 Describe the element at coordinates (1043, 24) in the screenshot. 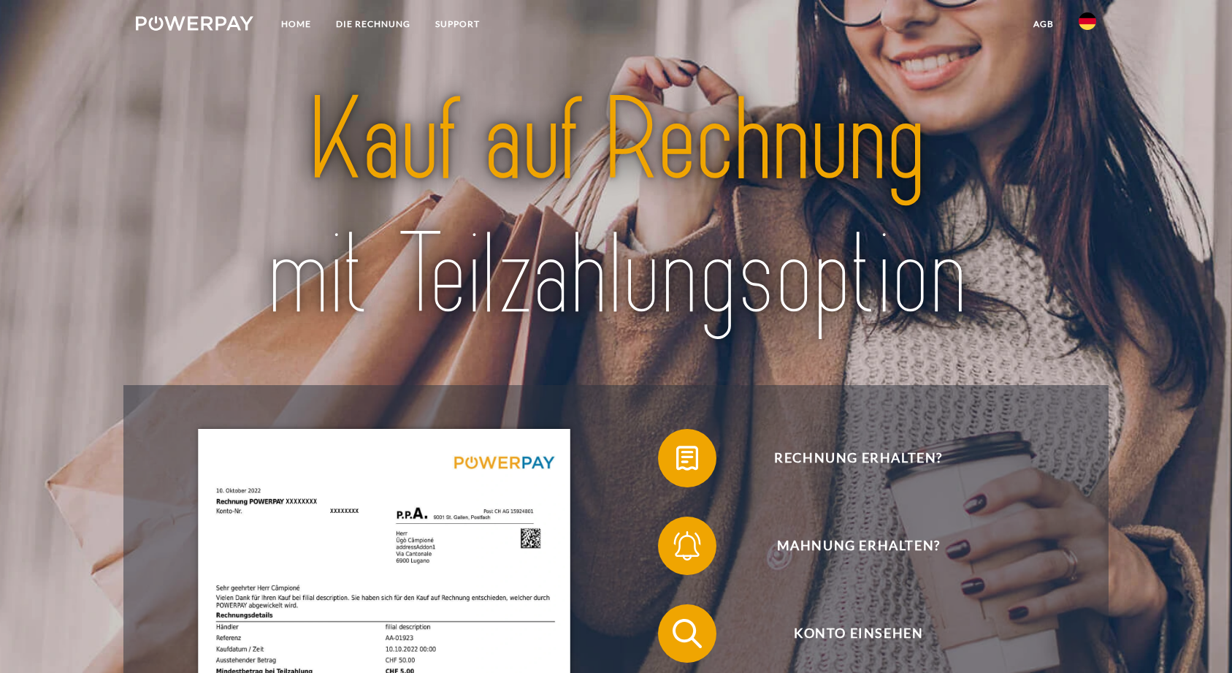

I see `a: agb` at that location.